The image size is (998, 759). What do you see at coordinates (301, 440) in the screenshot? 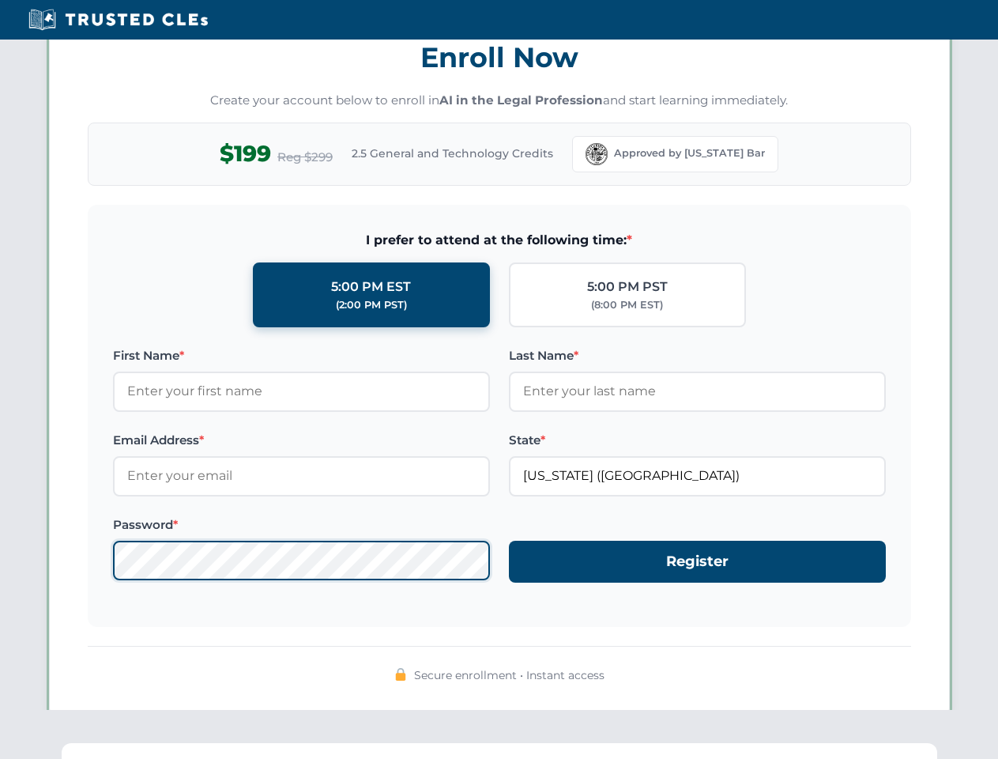
I see `label: Email Address` at bounding box center [301, 440].